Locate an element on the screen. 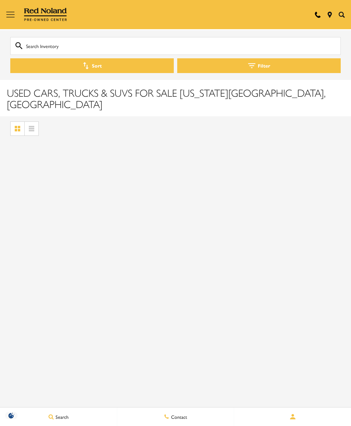 Image resolution: width=351 pixels, height=426 pixels. a: Red Noland Pre-Owned is located at coordinates (46, 14).